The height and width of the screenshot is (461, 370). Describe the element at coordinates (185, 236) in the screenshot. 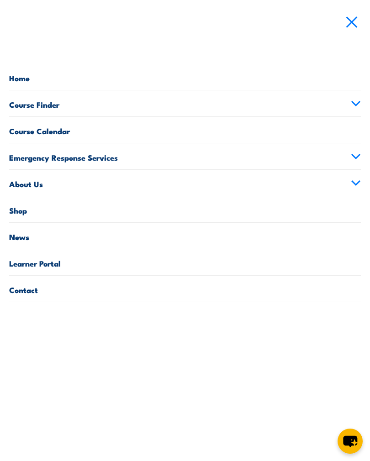

I see `a: News` at that location.